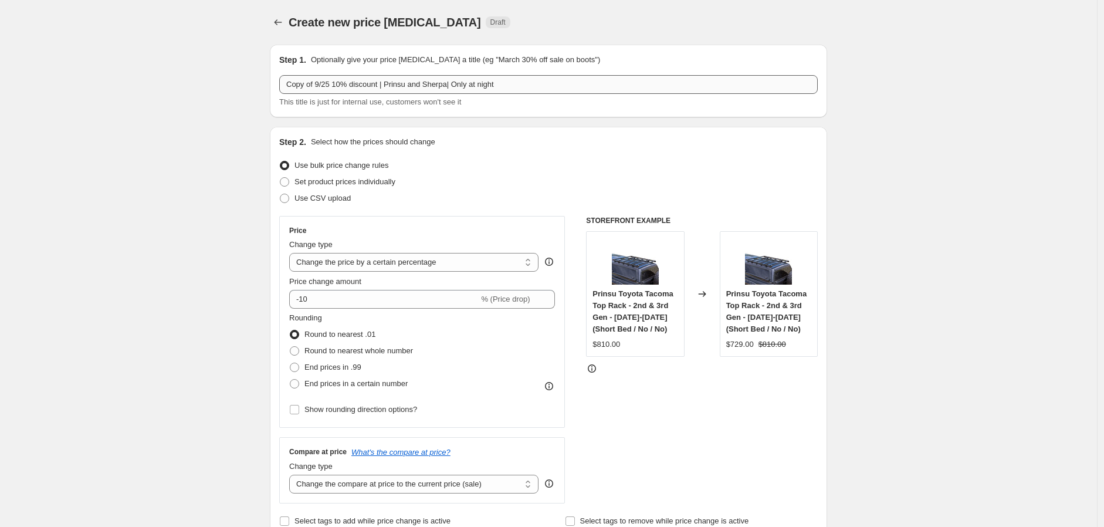 The width and height of the screenshot is (1104, 527). What do you see at coordinates (306, 317) in the screenshot?
I see `span: Rounding` at bounding box center [306, 317].